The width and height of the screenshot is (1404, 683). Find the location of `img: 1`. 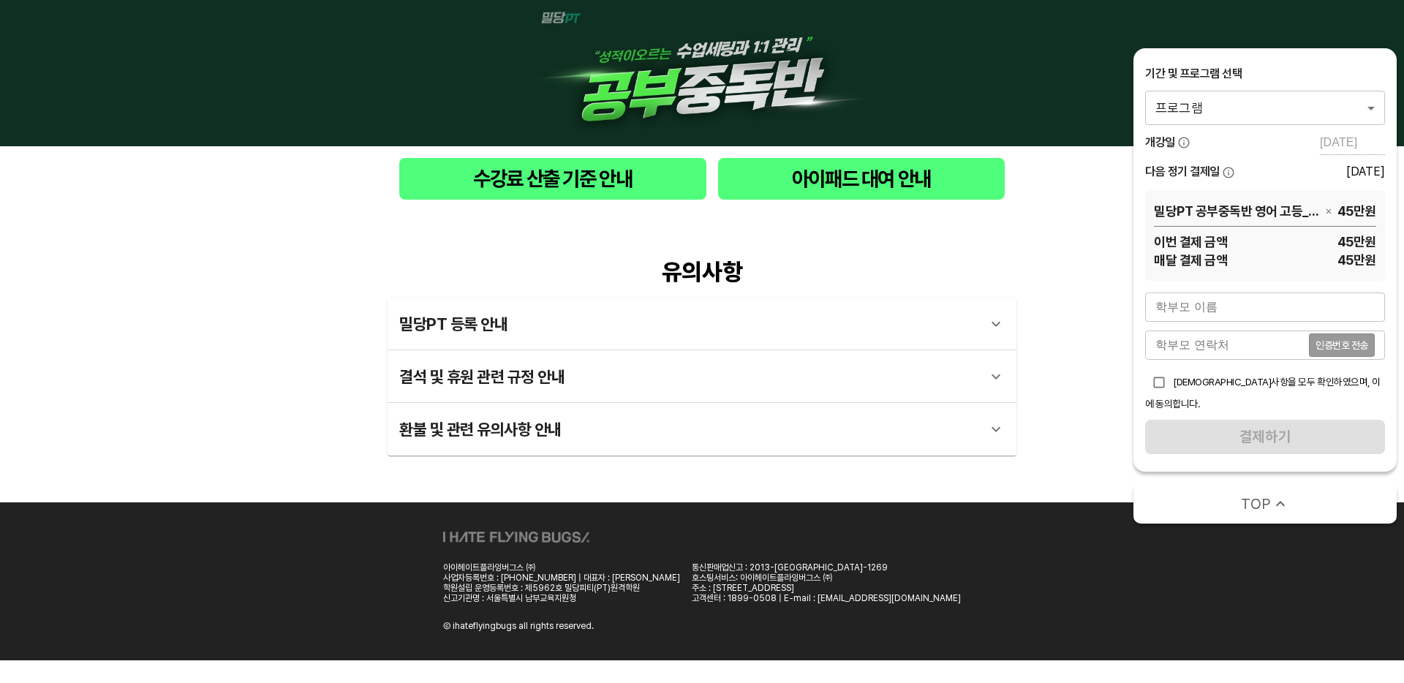

img: 1 is located at coordinates (702, 73).